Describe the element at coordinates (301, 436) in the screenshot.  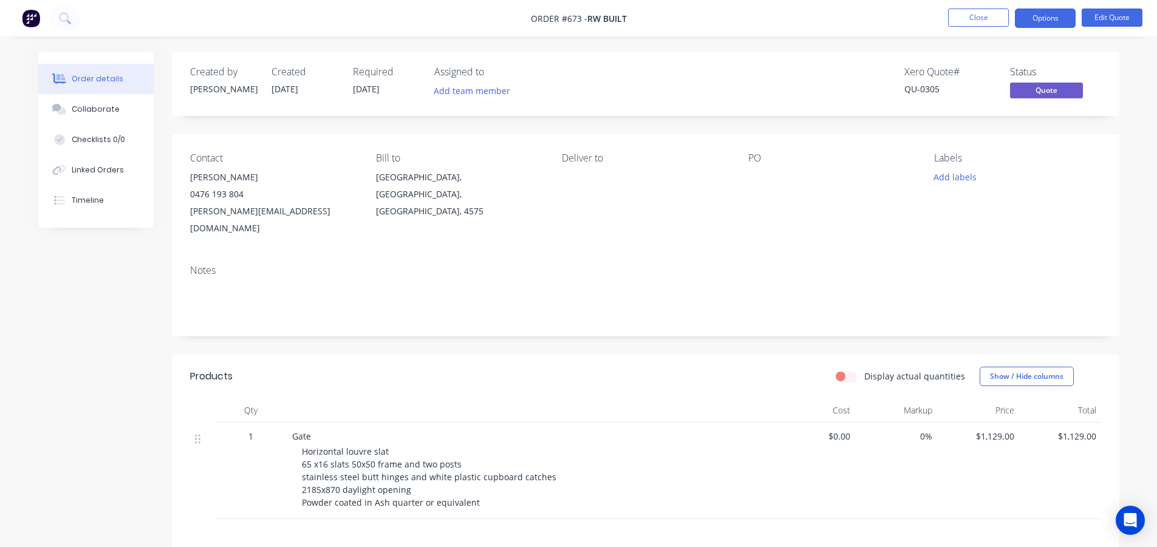
I see `span: Gate` at that location.